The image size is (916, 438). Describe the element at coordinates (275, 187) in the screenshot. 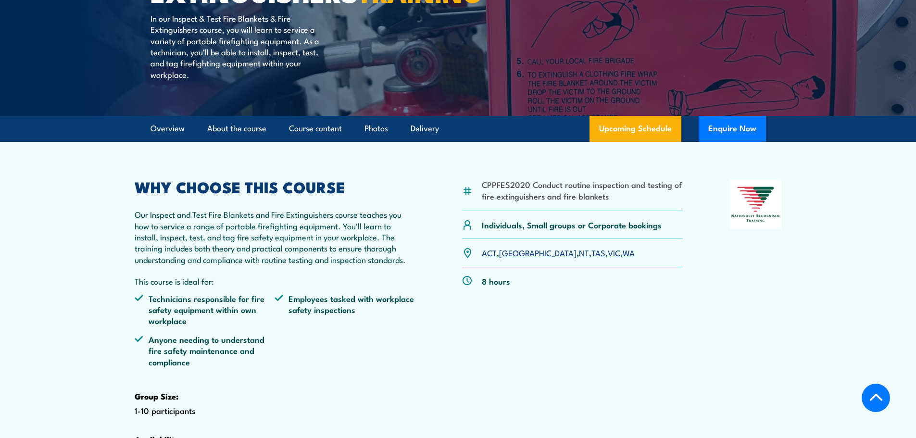

I see `h2: WHY CHOOSE THIS COURSE` at that location.